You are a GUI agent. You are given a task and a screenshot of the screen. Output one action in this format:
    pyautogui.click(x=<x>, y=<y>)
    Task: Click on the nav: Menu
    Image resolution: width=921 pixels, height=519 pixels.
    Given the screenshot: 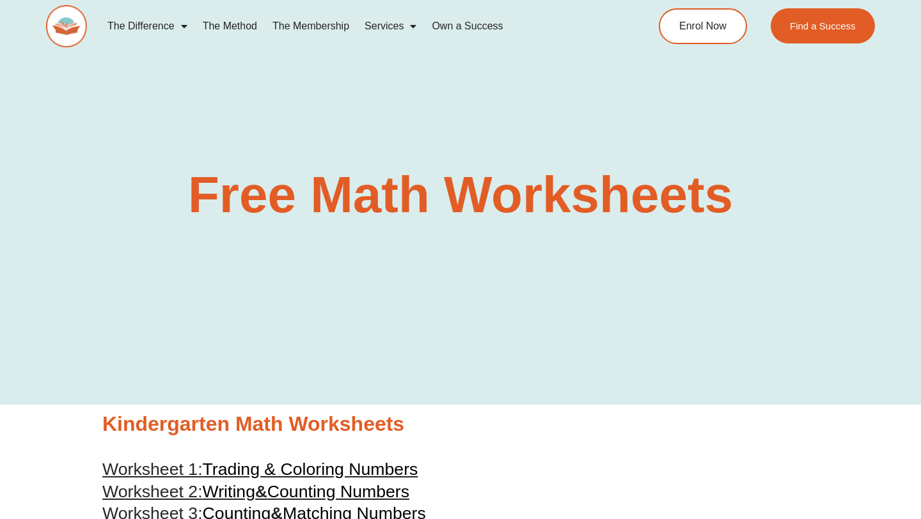 What is the action you would take?
    pyautogui.click(x=356, y=26)
    